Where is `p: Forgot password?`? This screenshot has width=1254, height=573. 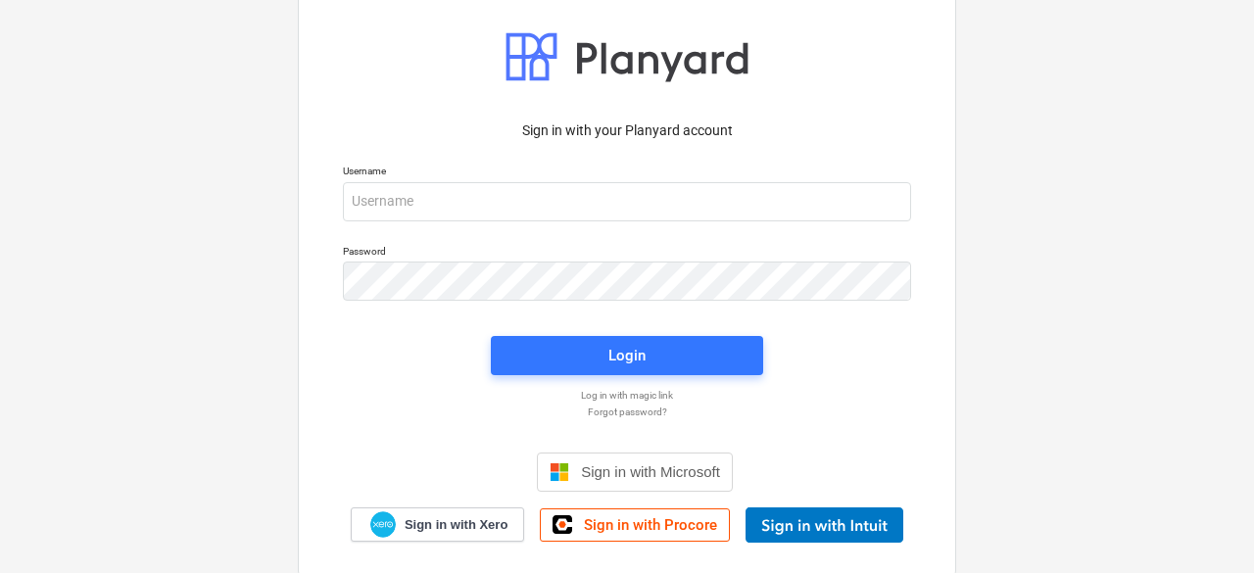
p: Forgot password? is located at coordinates (627, 412).